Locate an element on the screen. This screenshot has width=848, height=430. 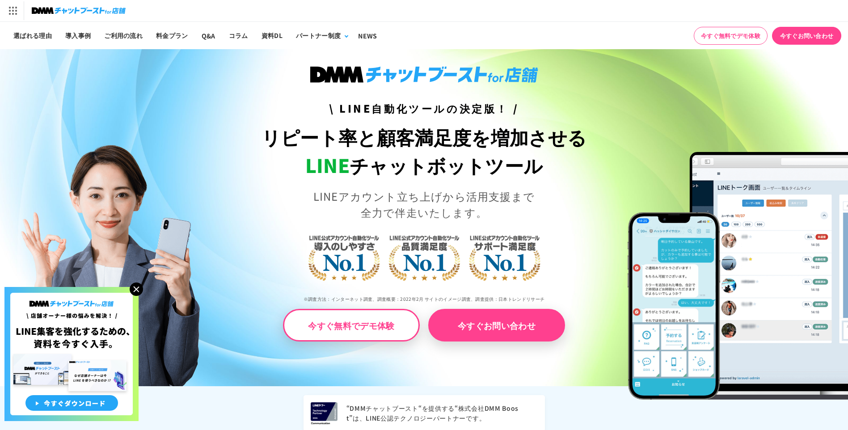
a: NEWS is located at coordinates (367, 35).